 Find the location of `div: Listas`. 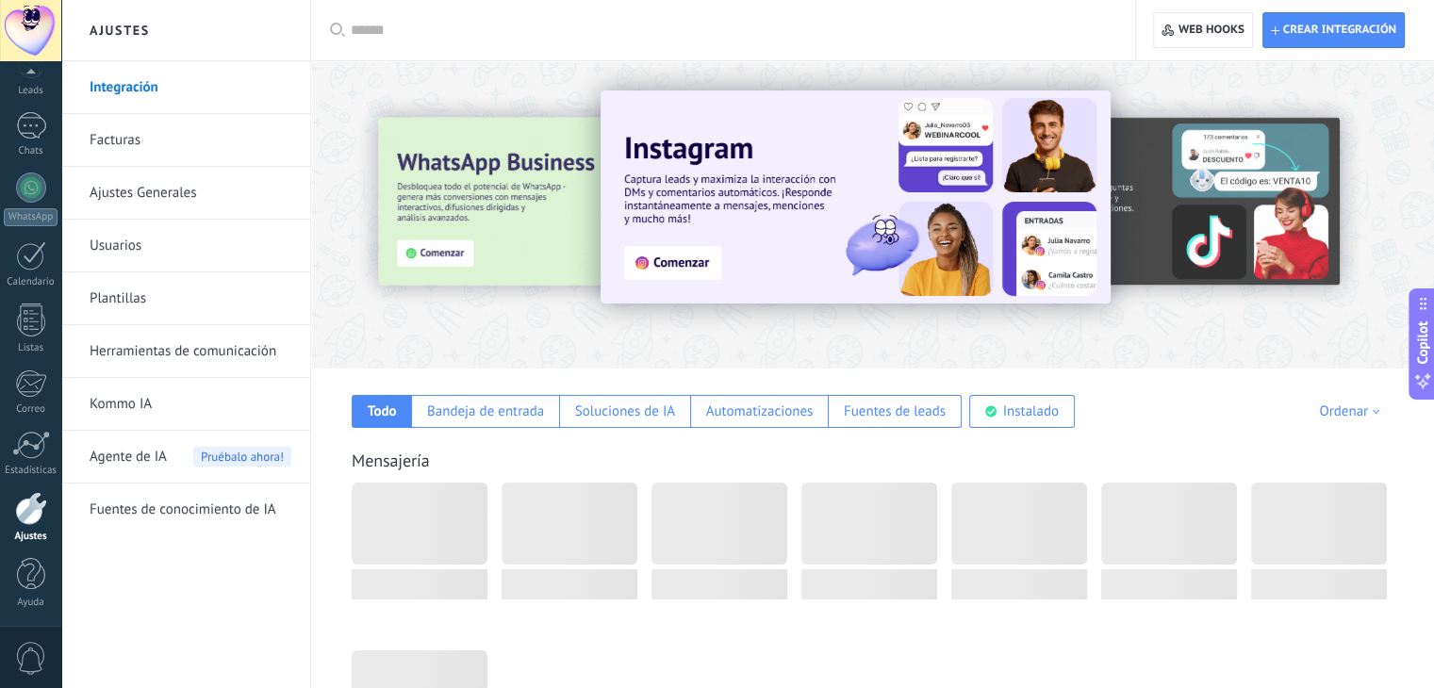

div: Listas is located at coordinates (31, 348).